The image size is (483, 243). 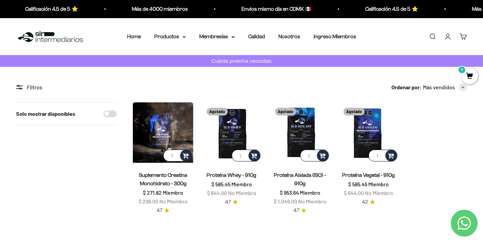 I want to click on a: 0, so click(x=470, y=77).